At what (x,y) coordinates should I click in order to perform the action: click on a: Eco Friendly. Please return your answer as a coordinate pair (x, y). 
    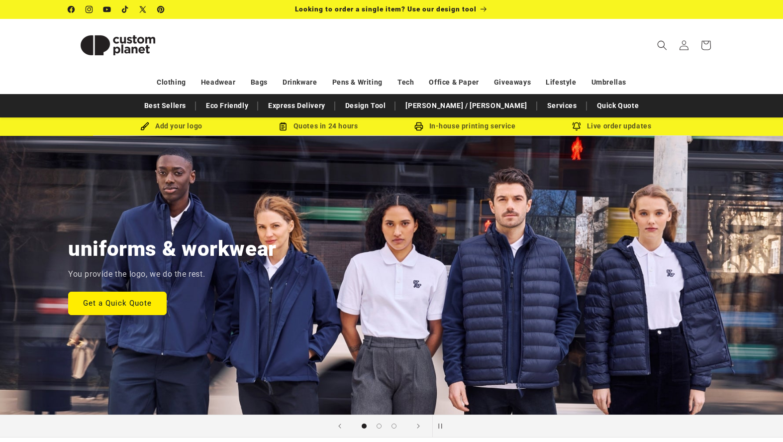
    Looking at the image, I should click on (227, 105).